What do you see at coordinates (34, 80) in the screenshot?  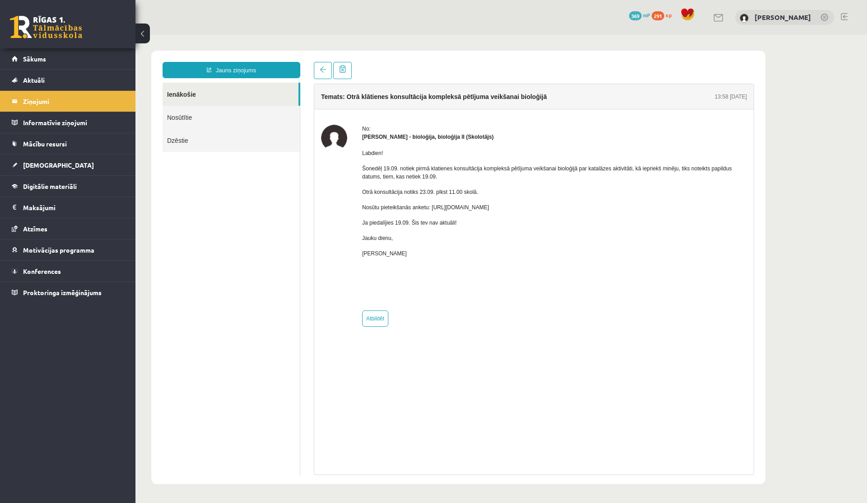 I see `span: Aktuāli` at bounding box center [34, 80].